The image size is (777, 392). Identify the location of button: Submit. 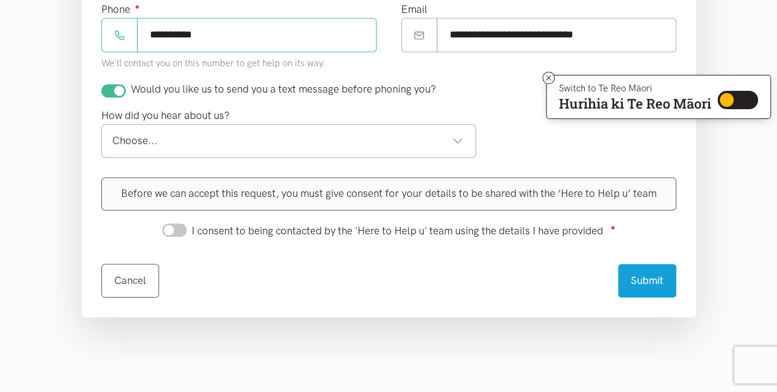
(647, 281).